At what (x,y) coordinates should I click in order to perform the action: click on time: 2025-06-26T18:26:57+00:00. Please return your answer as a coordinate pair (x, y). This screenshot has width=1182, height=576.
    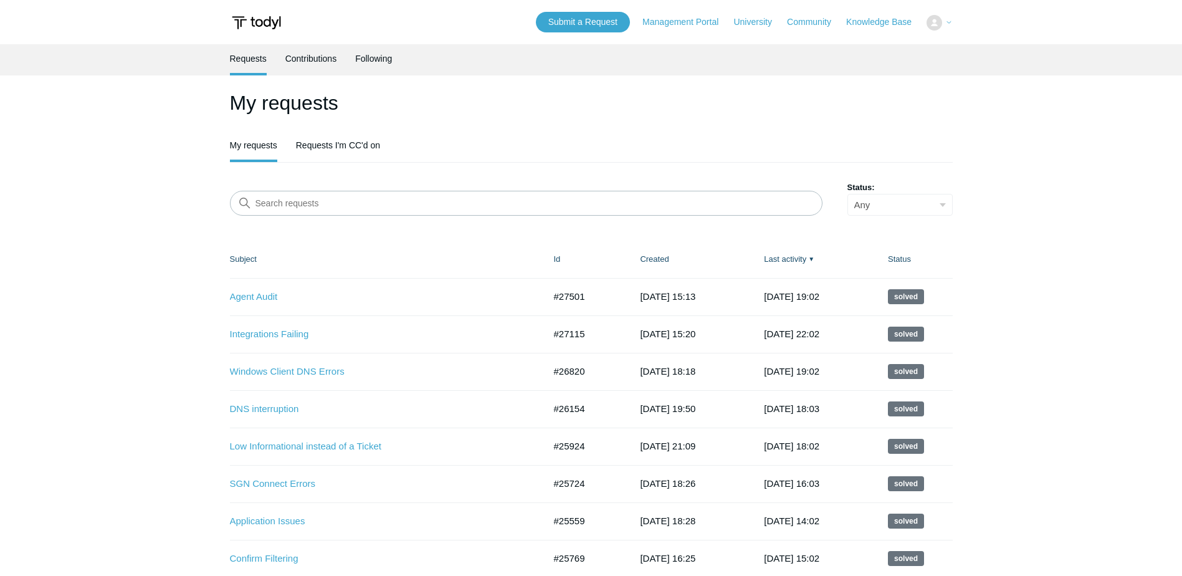
    Looking at the image, I should click on (667, 483).